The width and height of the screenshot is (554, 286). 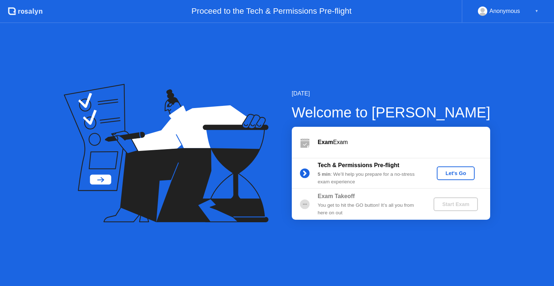 What do you see at coordinates (325, 142) in the screenshot?
I see `b: Exam` at bounding box center [325, 142].